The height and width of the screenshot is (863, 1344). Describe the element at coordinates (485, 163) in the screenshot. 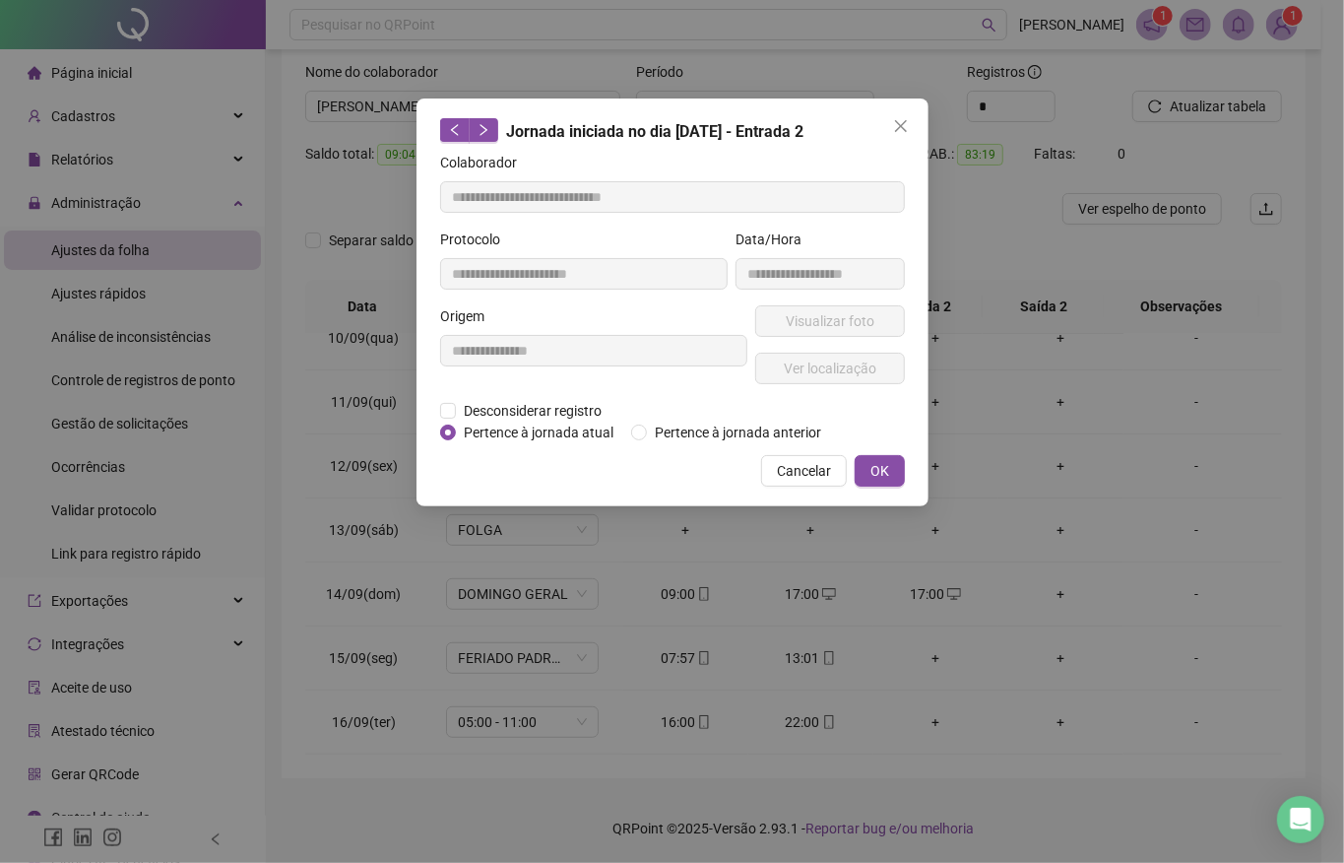

I see `label: Colaborador` at that location.